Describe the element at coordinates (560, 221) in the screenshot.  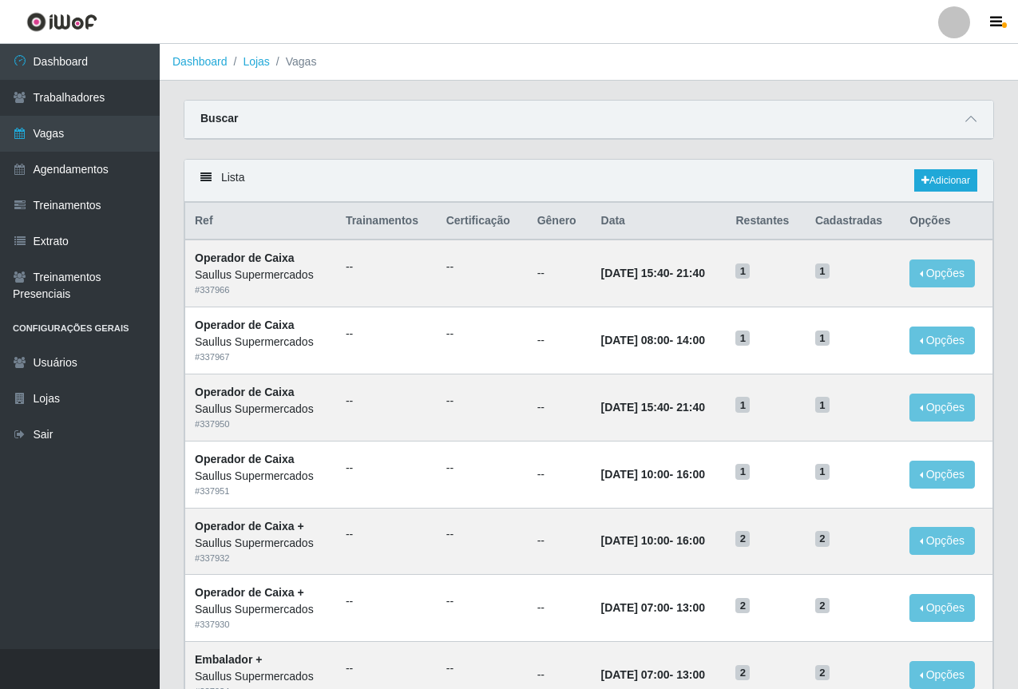
I see `th: Gênero` at that location.